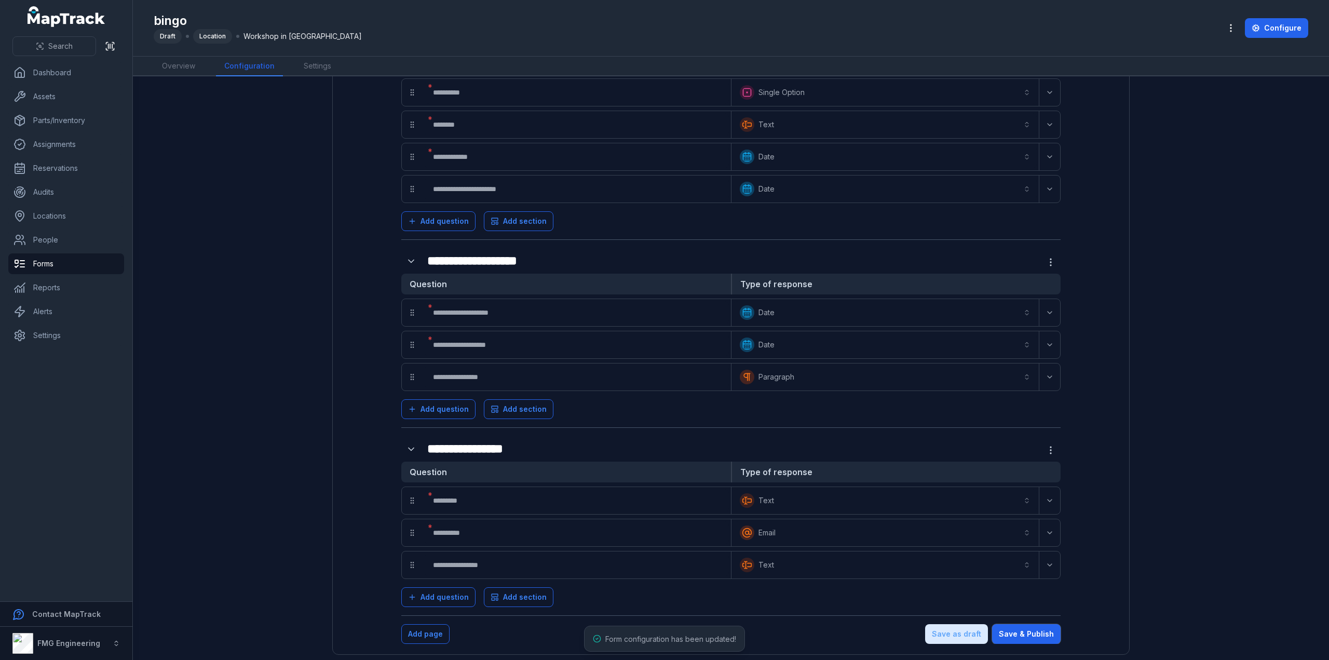 Image resolution: width=1329 pixels, height=660 pixels. Describe the element at coordinates (60, 46) in the screenshot. I see `span: Search` at that location.